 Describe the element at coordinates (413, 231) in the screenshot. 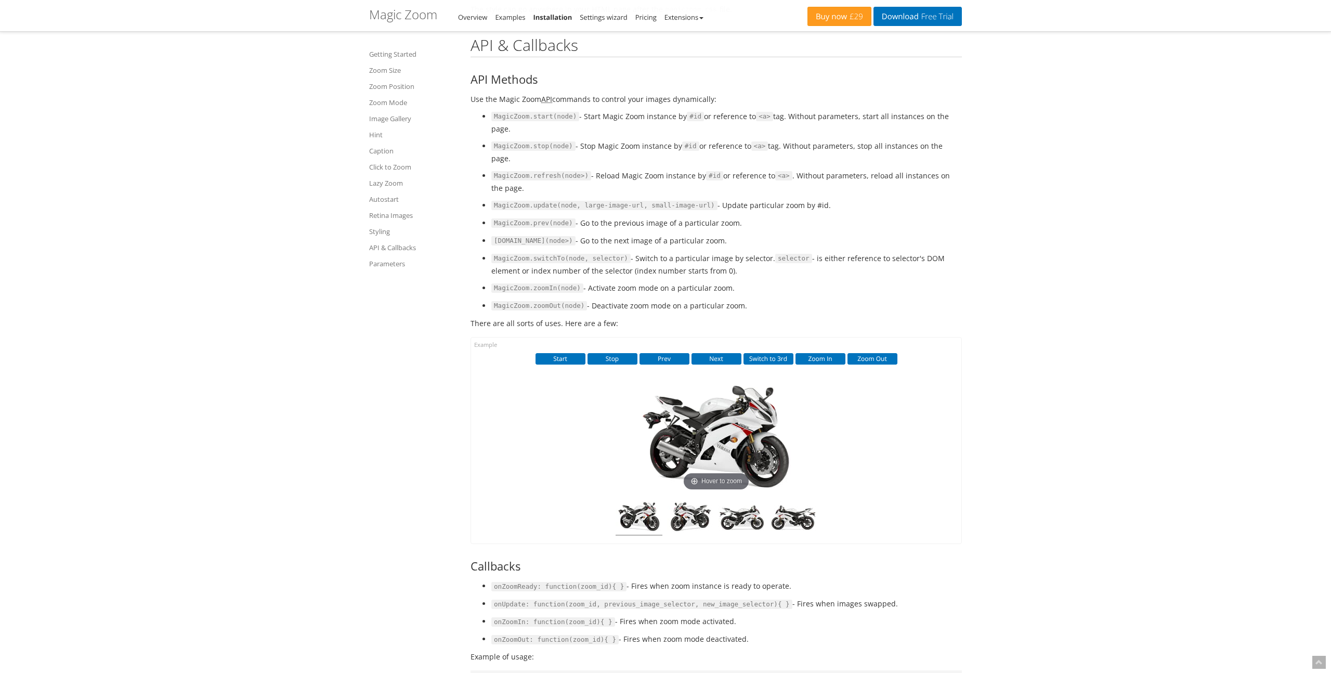

I see `a: Styling` at that location.